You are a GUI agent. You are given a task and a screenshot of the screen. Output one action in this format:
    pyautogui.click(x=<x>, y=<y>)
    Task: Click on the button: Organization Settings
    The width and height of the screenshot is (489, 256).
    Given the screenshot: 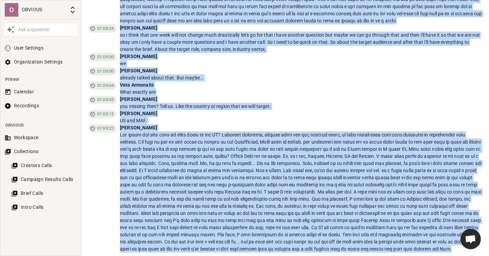 What is the action you would take?
    pyautogui.click(x=41, y=62)
    